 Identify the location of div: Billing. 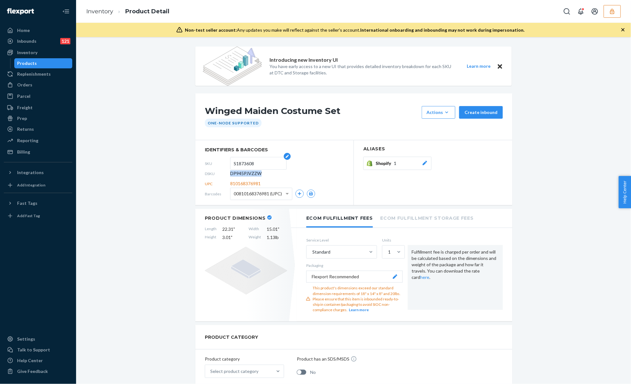
(23, 152).